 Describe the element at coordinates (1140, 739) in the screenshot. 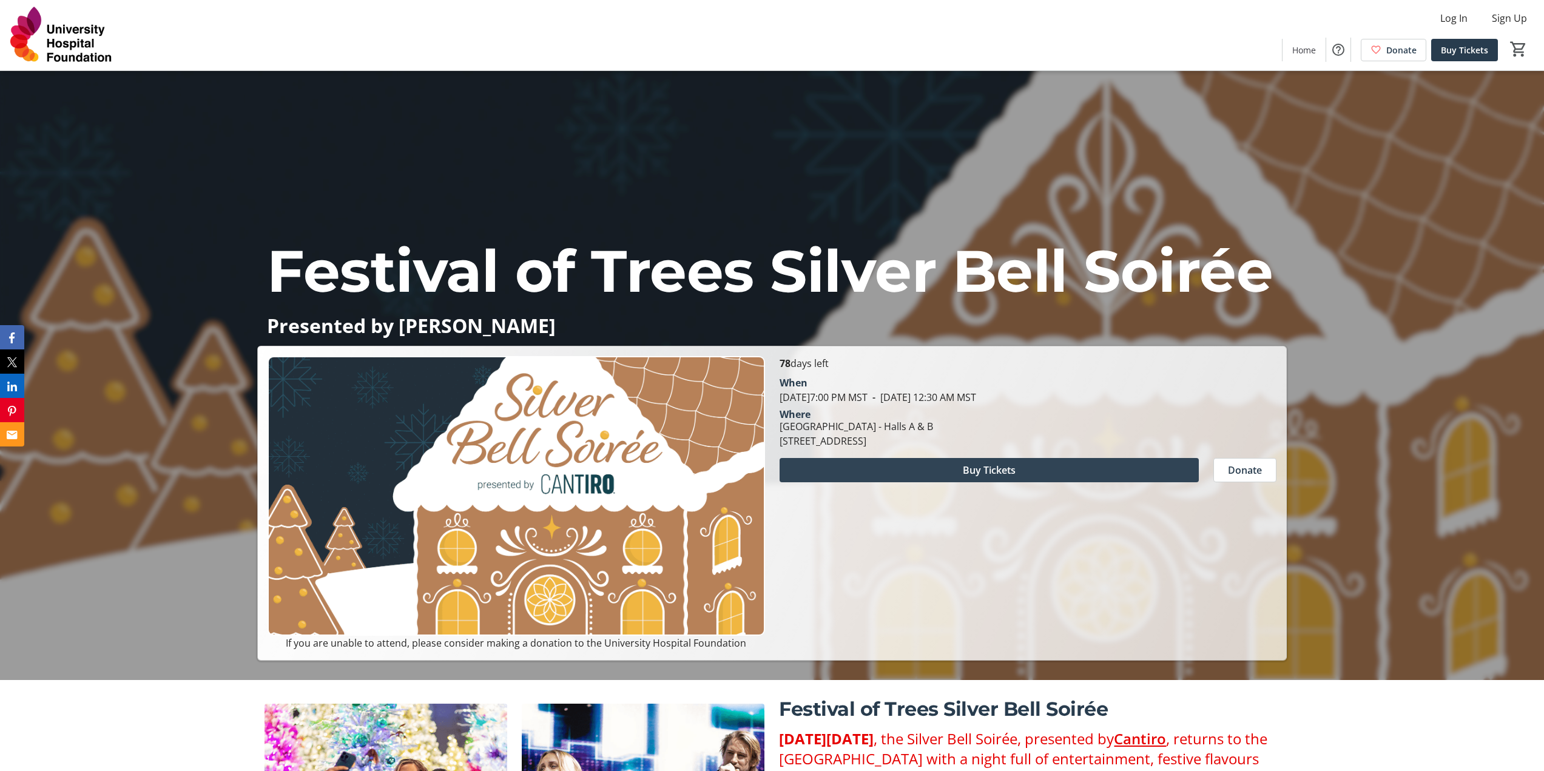

I see `a: Cantiro` at that location.